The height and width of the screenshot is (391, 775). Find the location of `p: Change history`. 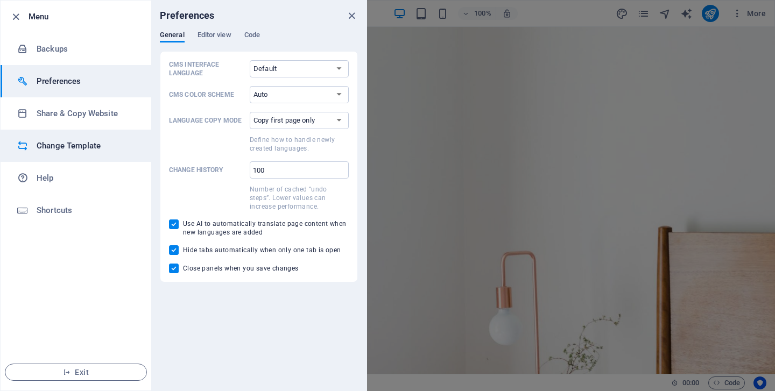

p: Change history is located at coordinates (207, 170).